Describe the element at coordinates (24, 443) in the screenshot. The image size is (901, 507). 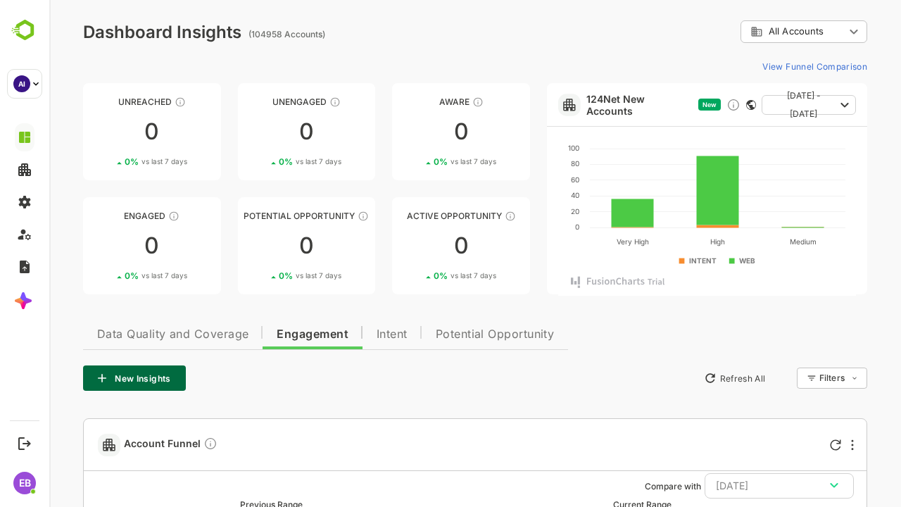
I see `button: Logout` at that location.